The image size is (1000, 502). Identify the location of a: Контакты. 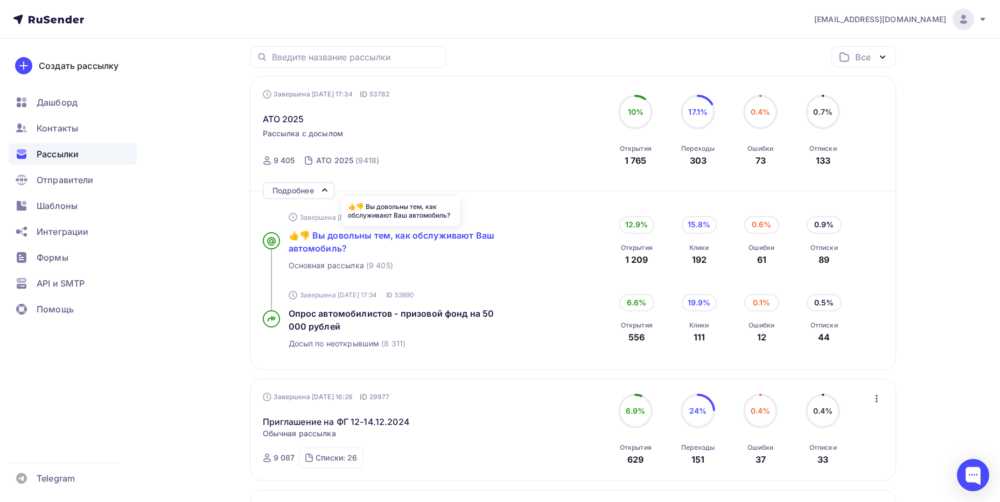
(73, 128).